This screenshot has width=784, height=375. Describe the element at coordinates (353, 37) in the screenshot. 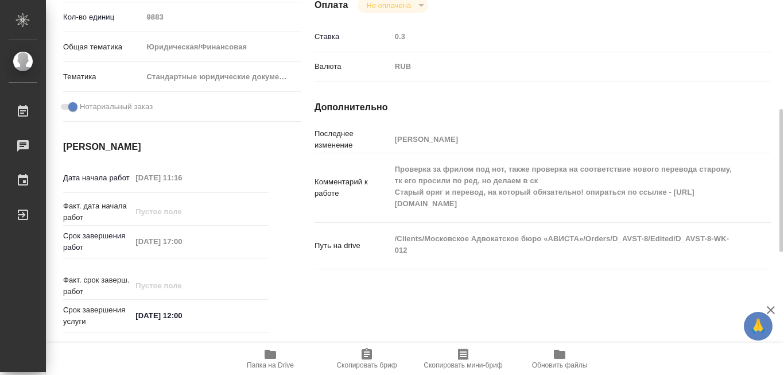

I see `p: Ставка` at that location.